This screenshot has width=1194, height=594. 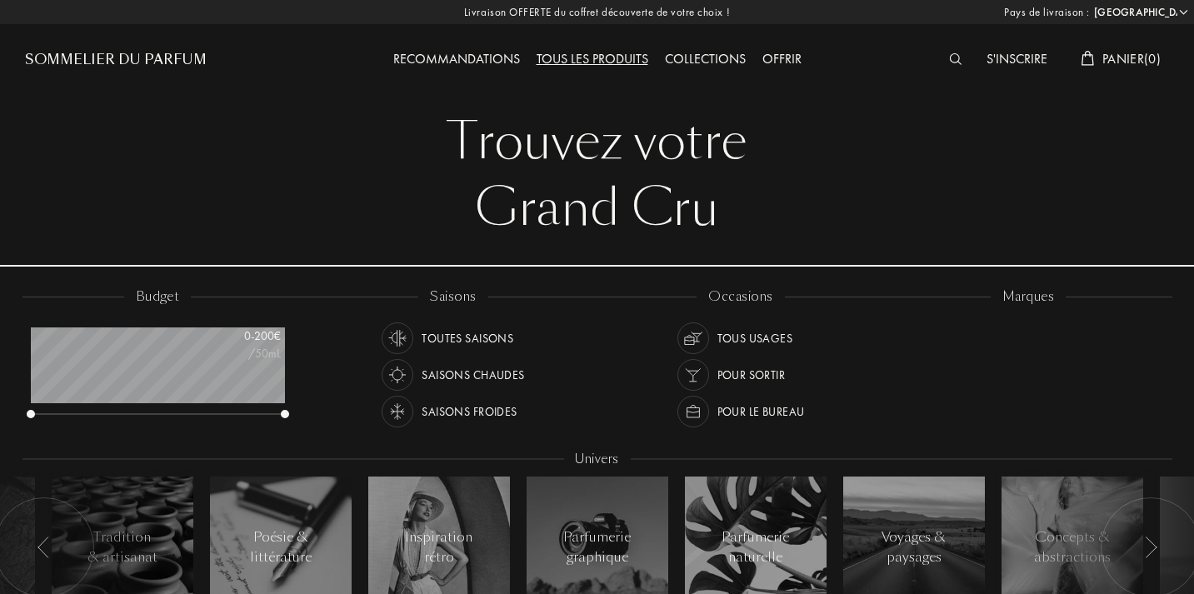 What do you see at coordinates (593, 58) in the screenshot?
I see `a: Tous les produits` at bounding box center [593, 58].